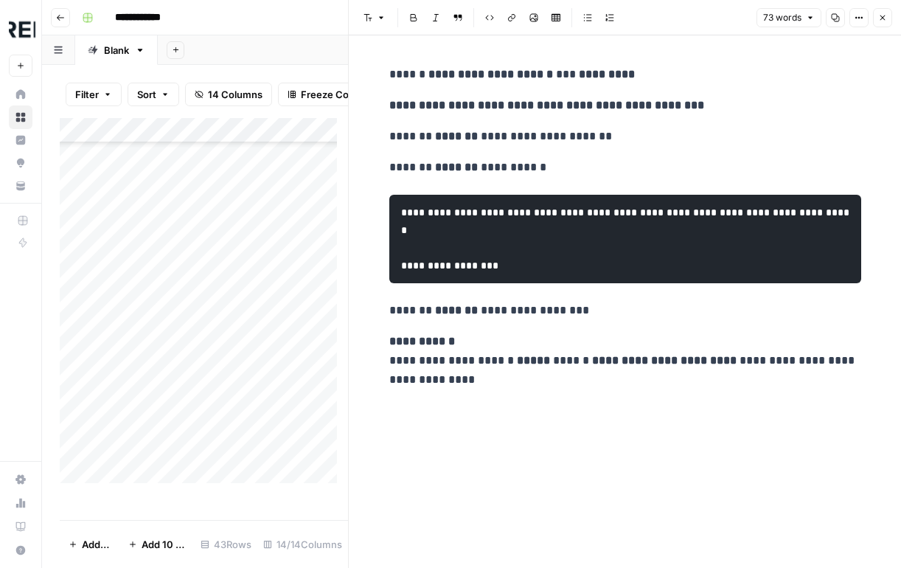 This screenshot has height=568, width=901. What do you see at coordinates (782, 18) in the screenshot?
I see `span: 73 words` at bounding box center [782, 18].